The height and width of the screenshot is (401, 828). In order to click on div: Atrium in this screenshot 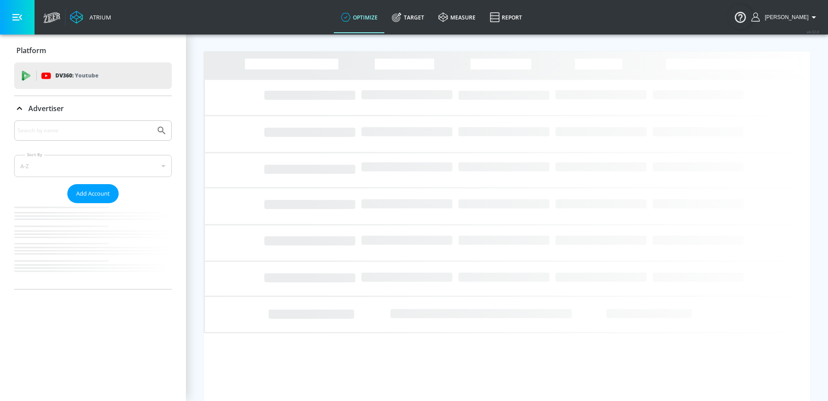, I will do `click(98, 17)`.